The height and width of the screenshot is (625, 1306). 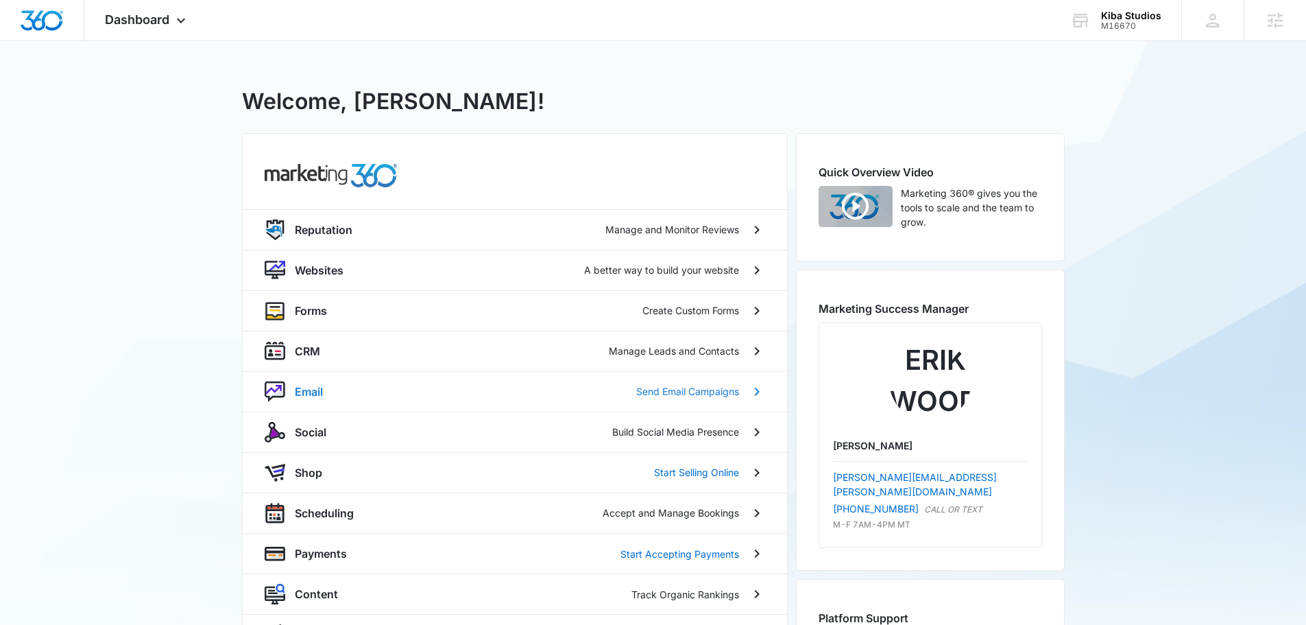 I want to click on a: nurtureEmailSend Email Campaigns, so click(x=515, y=391).